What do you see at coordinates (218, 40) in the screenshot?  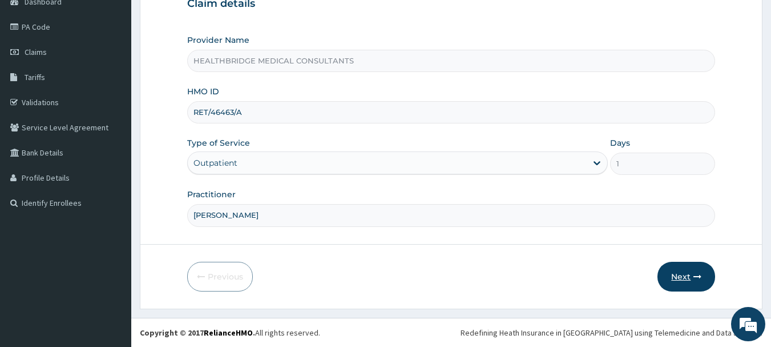 I see `label: Provider Name` at bounding box center [218, 40].